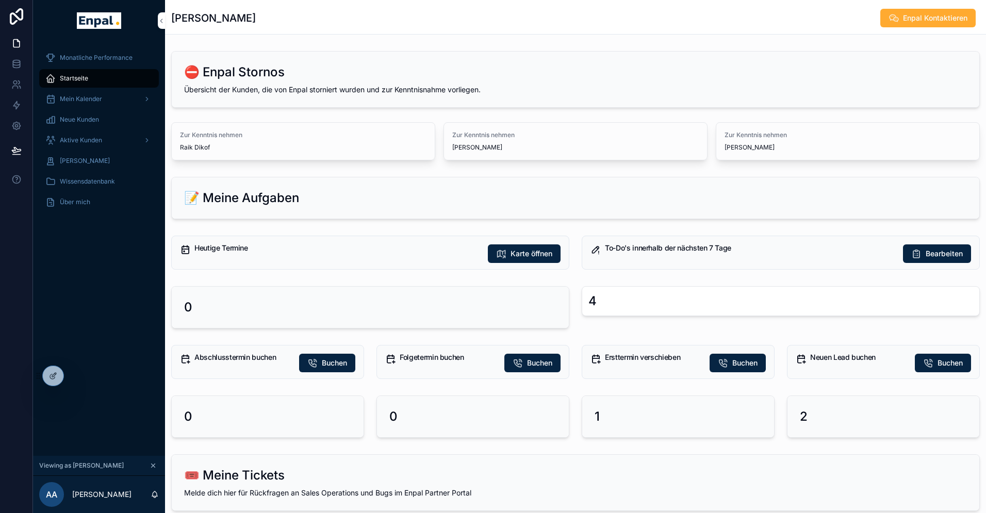 Image resolution: width=986 pixels, height=513 pixels. What do you see at coordinates (531, 254) in the screenshot?
I see `span: Karte öffnen` at bounding box center [531, 254].